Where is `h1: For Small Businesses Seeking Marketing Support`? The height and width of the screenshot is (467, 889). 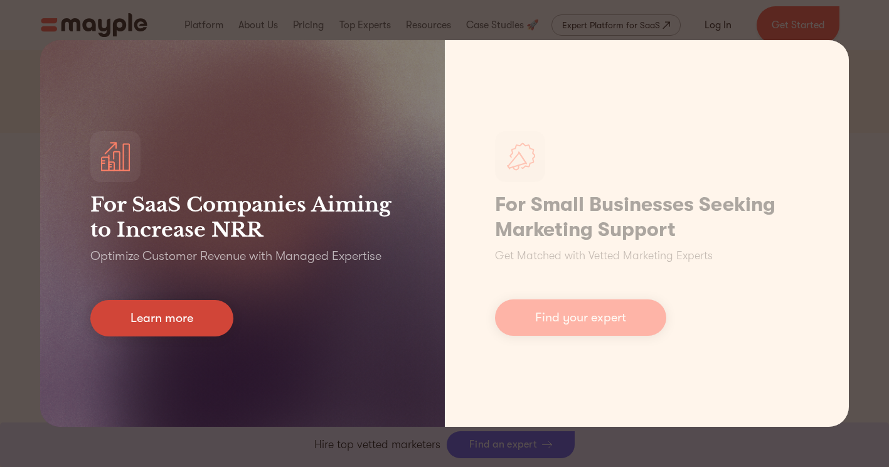 h1: For Small Businesses Seeking Marketing Support is located at coordinates (647, 217).